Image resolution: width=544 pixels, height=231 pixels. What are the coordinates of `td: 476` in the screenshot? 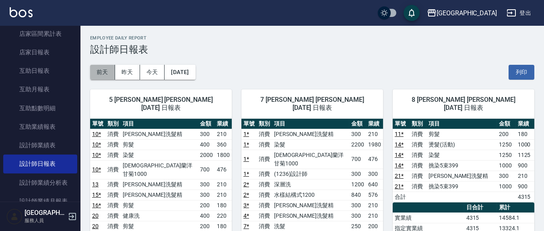 It's located at (375, 159).